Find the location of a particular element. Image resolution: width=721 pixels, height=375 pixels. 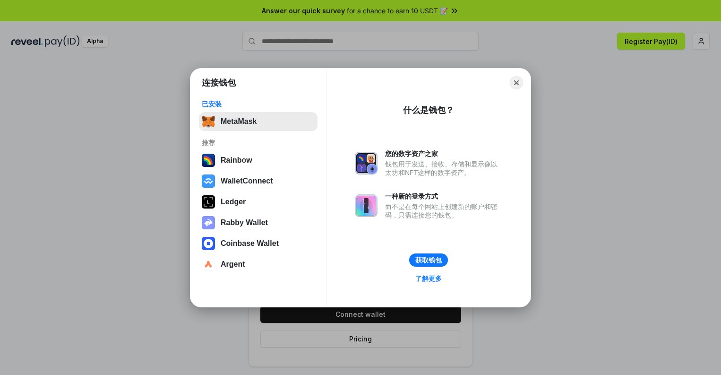

div: Coinbase Wallet is located at coordinates (250, 243).